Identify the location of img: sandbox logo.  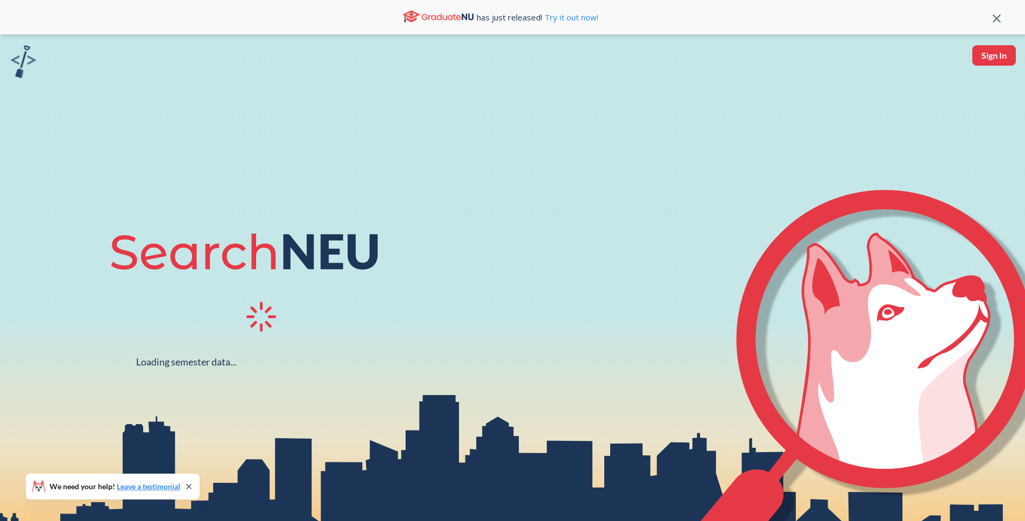
(23, 61).